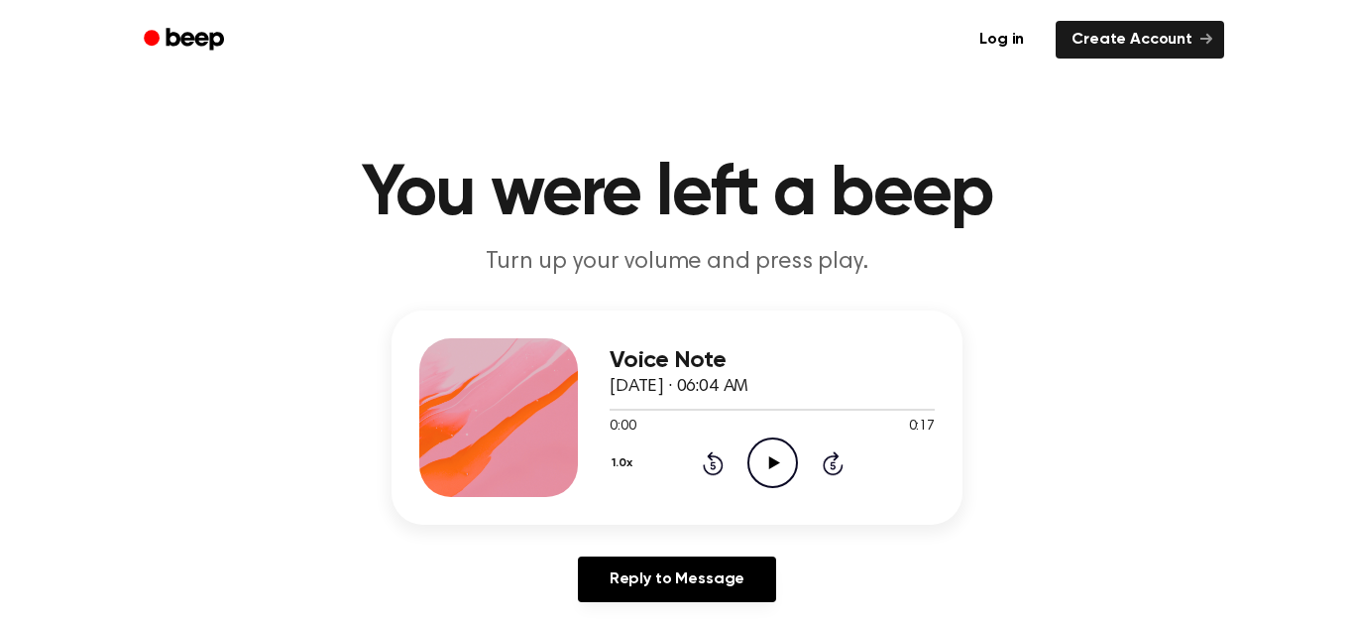 Image resolution: width=1354 pixels, height=628 pixels. Describe the element at coordinates (185, 40) in the screenshot. I see `a: Beep` at that location.